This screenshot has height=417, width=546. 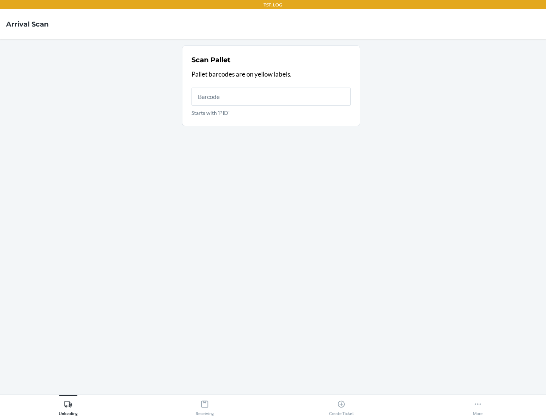 What do you see at coordinates (68, 406) in the screenshot?
I see `div: Unloading` at bounding box center [68, 406].